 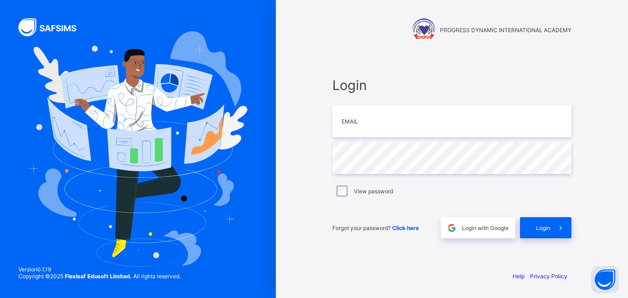 I want to click on label: View password, so click(x=373, y=191).